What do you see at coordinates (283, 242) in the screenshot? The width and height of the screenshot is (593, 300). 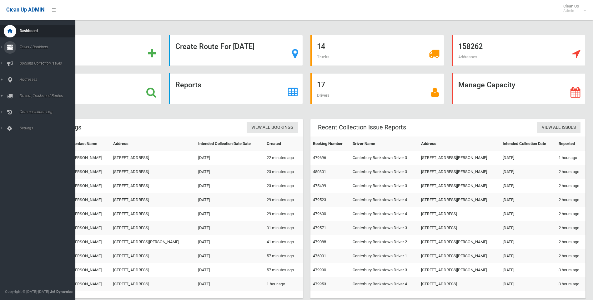 I see `td: 41 minutes ago` at bounding box center [283, 242].